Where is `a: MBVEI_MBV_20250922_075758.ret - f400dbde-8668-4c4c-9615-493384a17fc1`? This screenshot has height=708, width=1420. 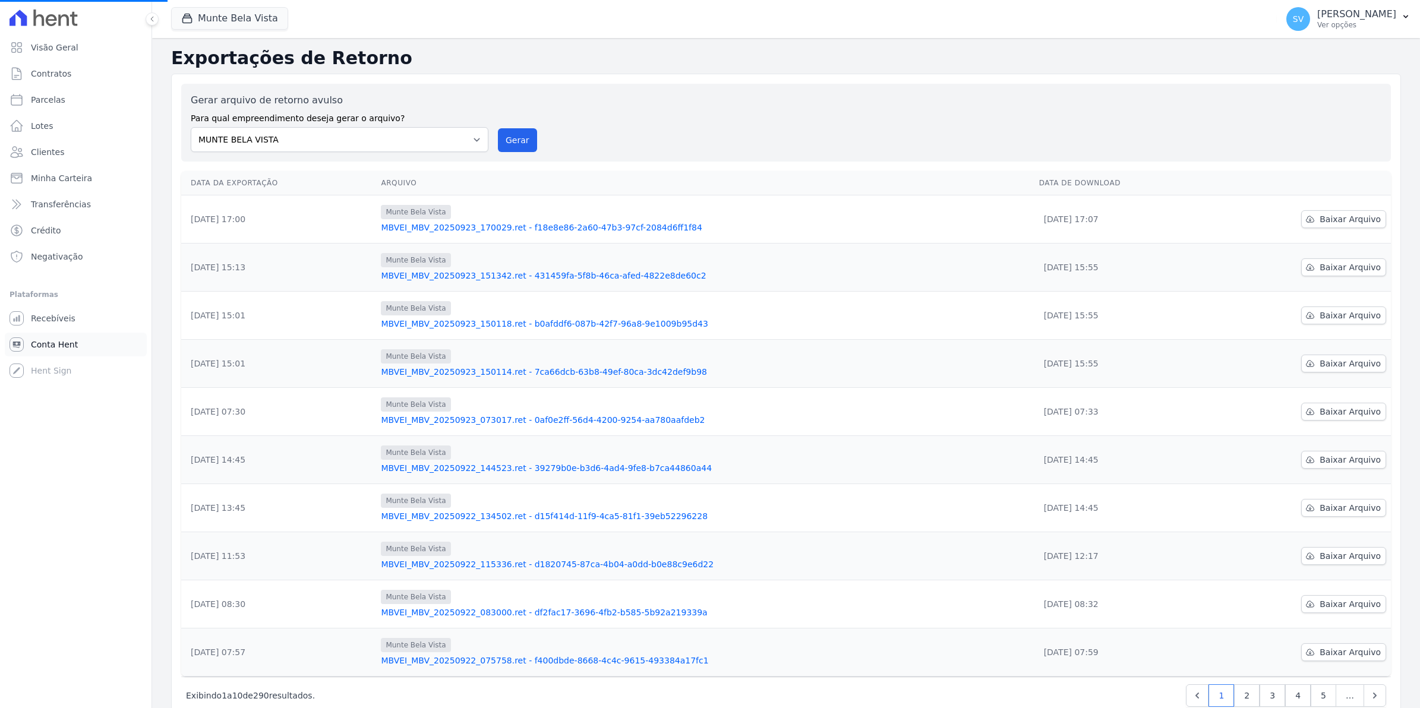
a: MBVEI_MBV_20250922_075758.ret - f400dbde-8668-4c4c-9615-493384a17fc1 is located at coordinates (705, 661).